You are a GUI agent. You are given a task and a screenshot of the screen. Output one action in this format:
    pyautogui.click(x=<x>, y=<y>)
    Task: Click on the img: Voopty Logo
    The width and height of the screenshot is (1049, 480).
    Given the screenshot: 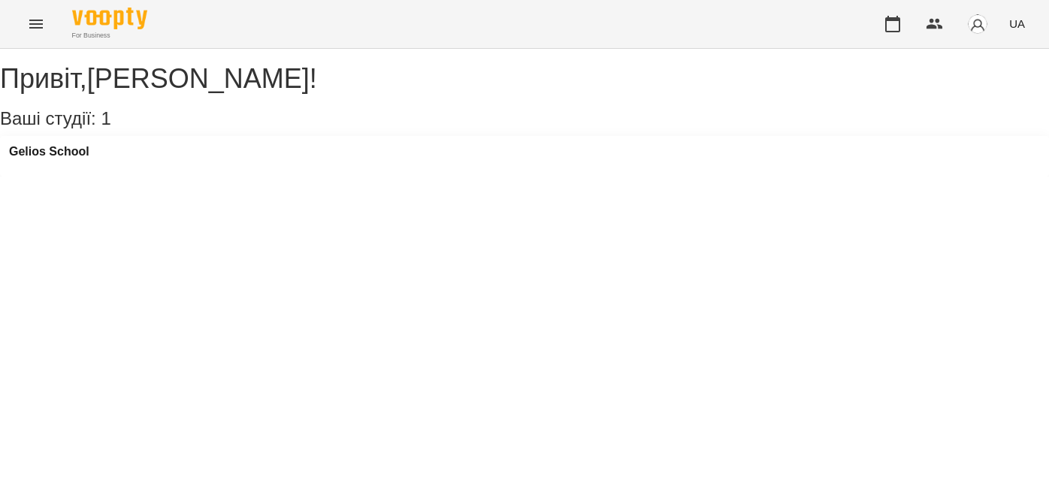 What is the action you would take?
    pyautogui.click(x=110, y=18)
    